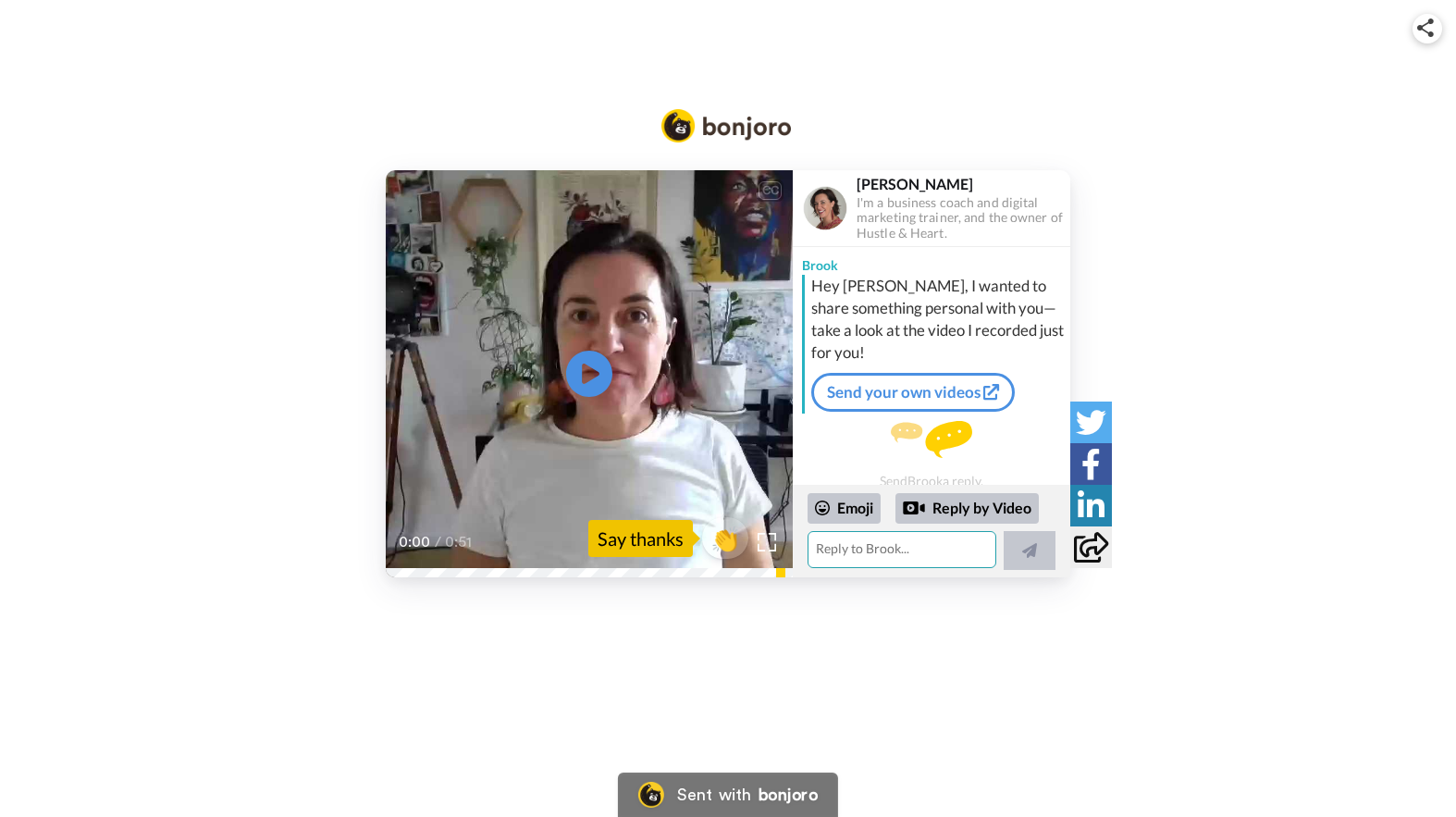 The image size is (1456, 817). I want to click on div: CC, so click(770, 190).